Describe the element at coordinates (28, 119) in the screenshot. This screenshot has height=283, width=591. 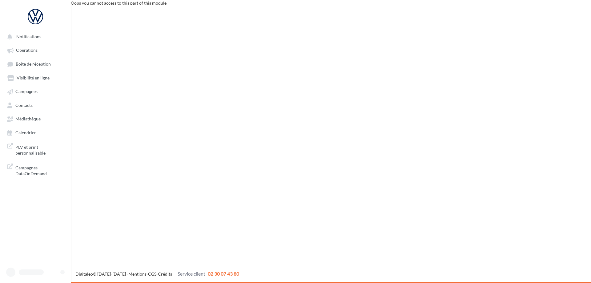
I see `span: Médiathèque` at that location.